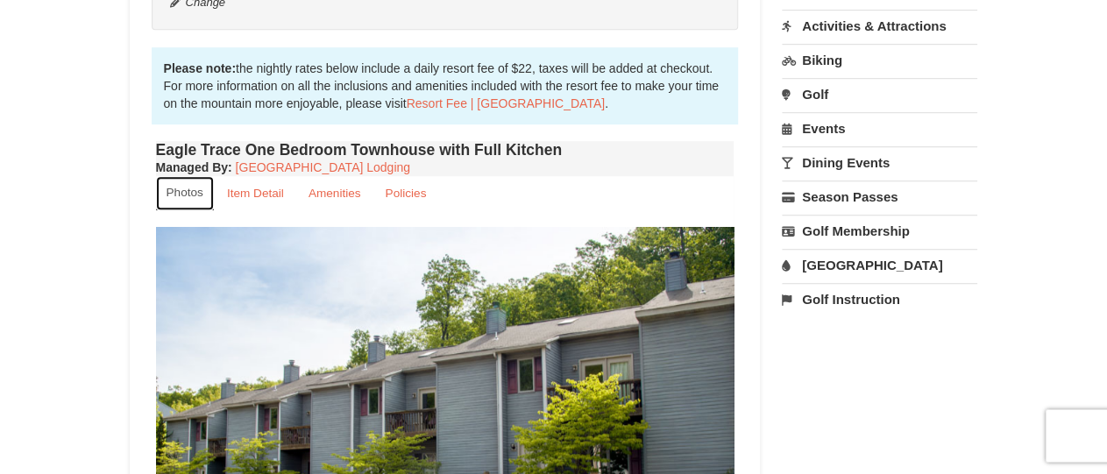  I want to click on div: the nightly rates below include a daily resort fee of $22, taxes will be added at checkout. For m..., so click(445, 86).